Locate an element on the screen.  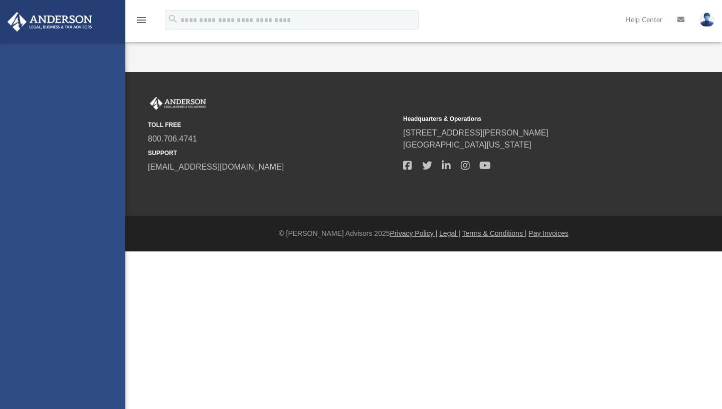
a: Legal | is located at coordinates (450, 233).